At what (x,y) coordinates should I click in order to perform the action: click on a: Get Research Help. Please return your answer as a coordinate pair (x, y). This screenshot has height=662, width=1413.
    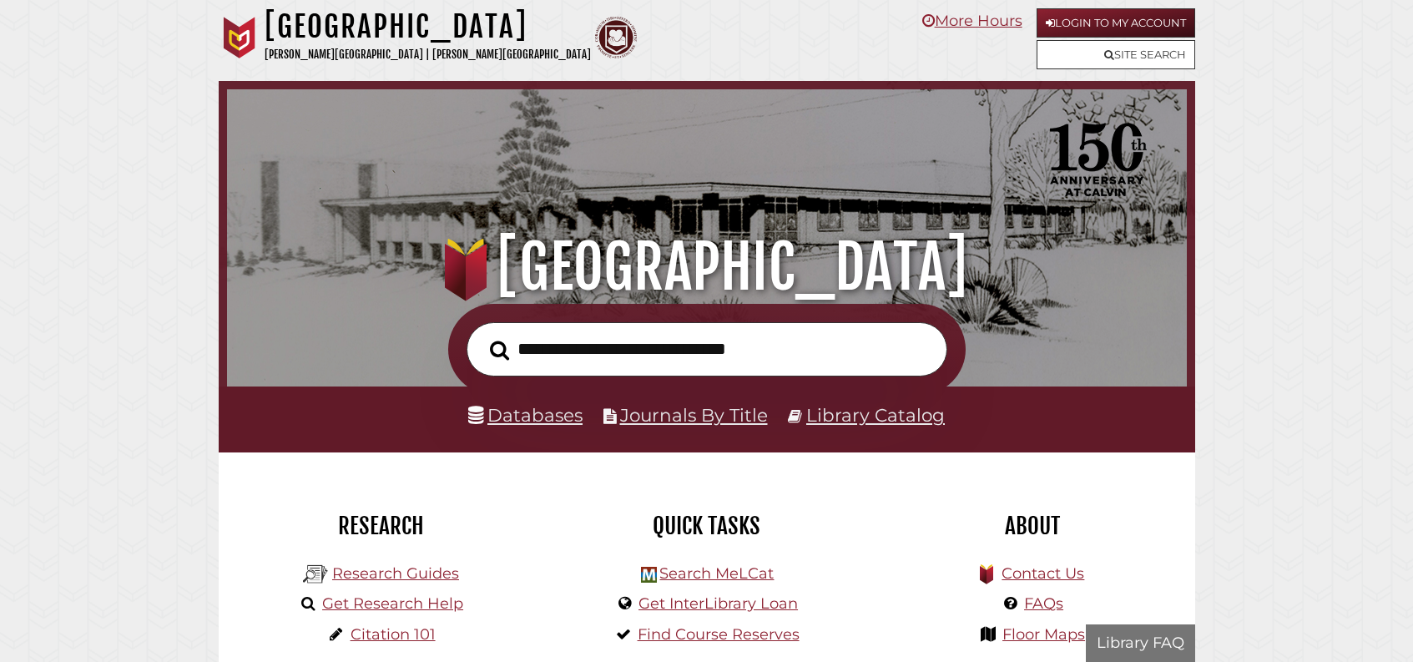
    Looking at the image, I should click on (392, 603).